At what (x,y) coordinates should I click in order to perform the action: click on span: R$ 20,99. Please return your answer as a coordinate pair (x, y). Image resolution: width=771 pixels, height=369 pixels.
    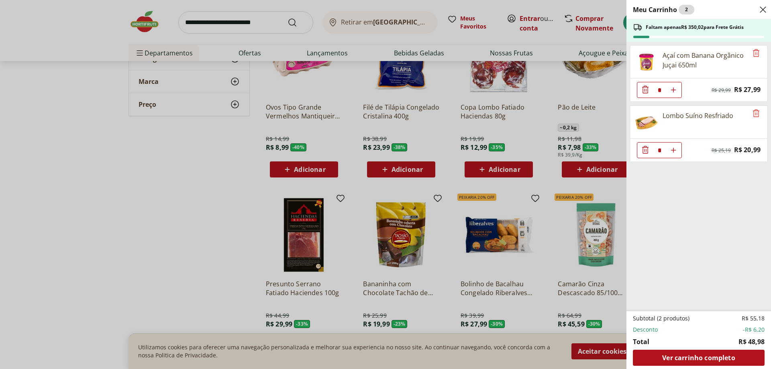
    Looking at the image, I should click on (747, 150).